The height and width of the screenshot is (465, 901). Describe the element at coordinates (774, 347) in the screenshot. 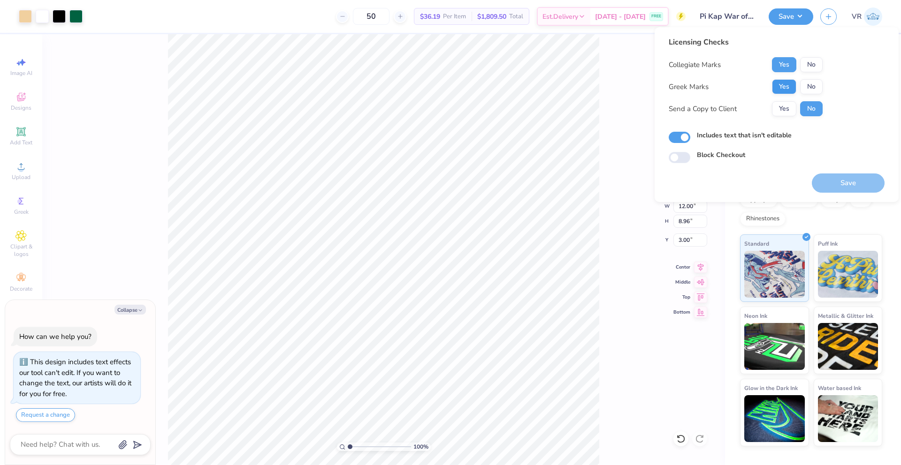

I see `img: Neon Ink` at that location.